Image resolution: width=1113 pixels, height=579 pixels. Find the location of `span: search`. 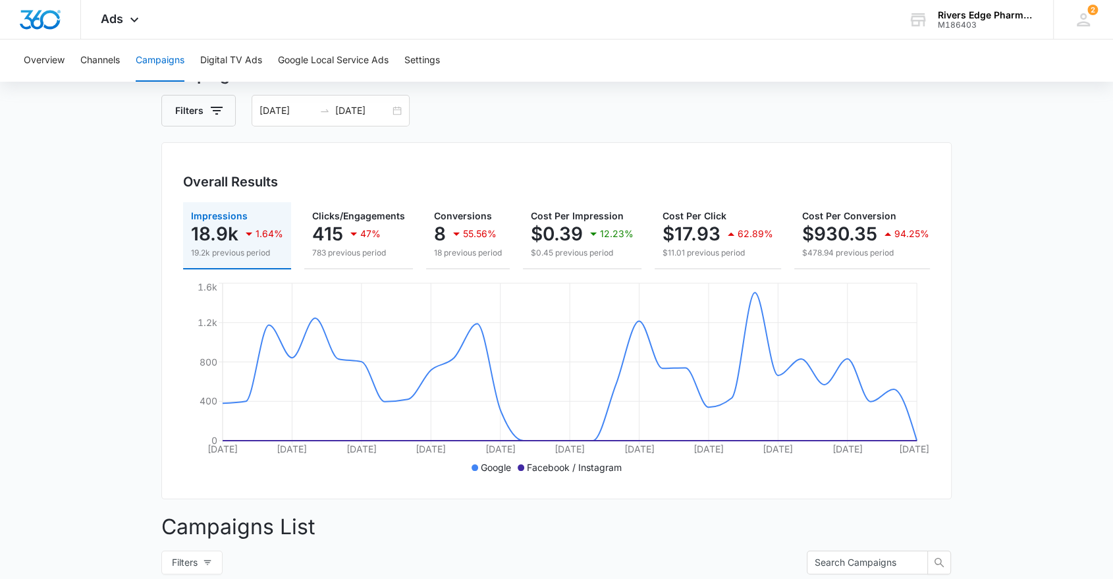

span: search is located at coordinates (939, 563).